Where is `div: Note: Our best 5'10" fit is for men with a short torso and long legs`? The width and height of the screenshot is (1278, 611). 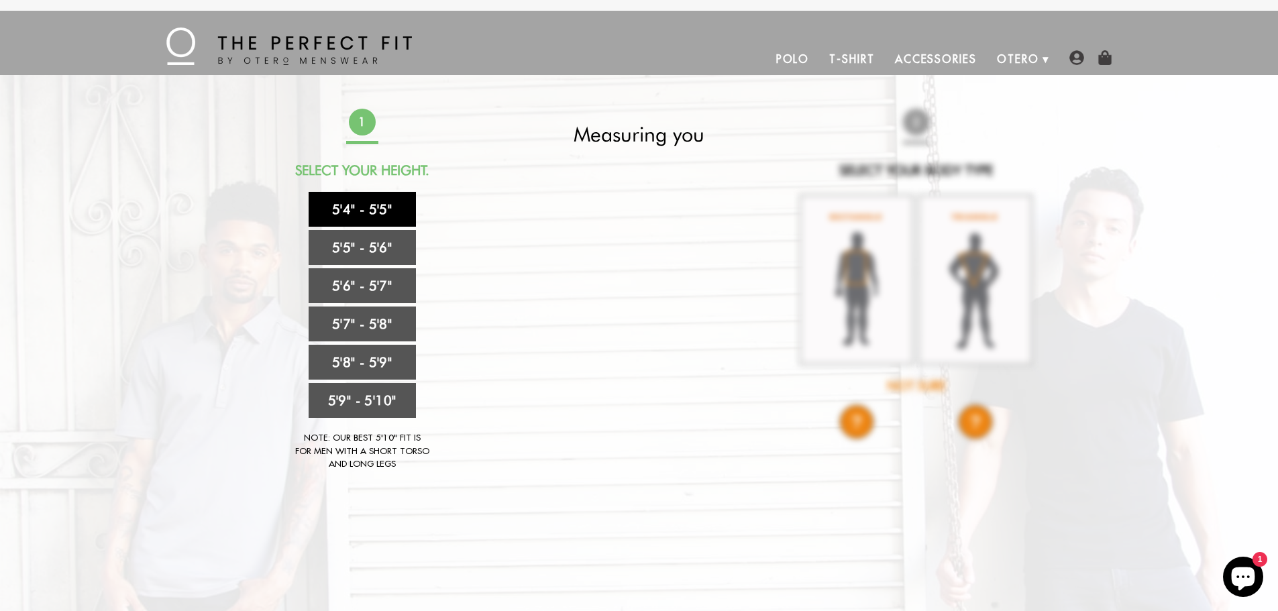 div: Note: Our best 5'10" fit is for men with a short torso and long legs is located at coordinates (362, 451).